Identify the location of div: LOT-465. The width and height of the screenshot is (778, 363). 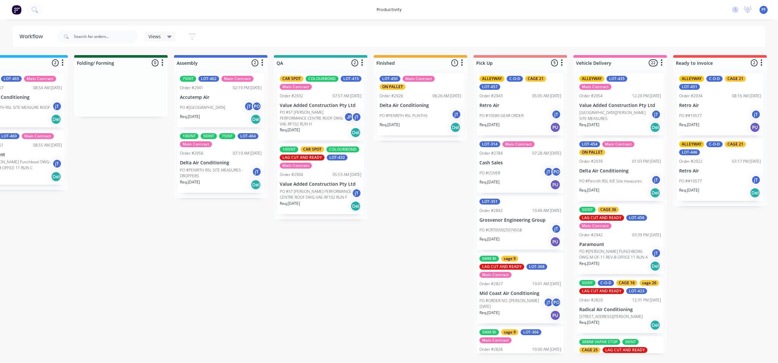
(11, 79).